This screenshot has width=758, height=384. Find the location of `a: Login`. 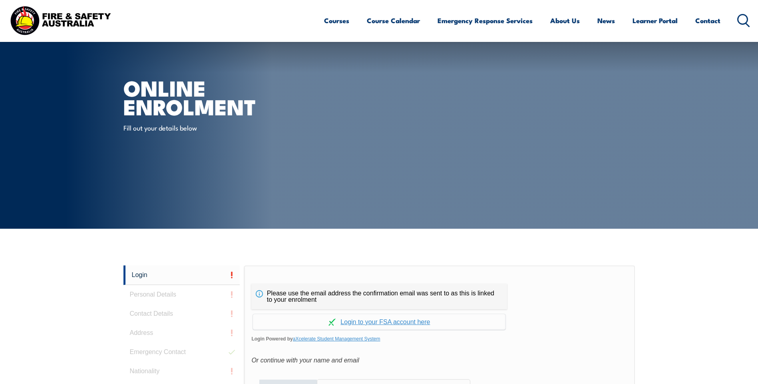

a: Login is located at coordinates (182, 275).